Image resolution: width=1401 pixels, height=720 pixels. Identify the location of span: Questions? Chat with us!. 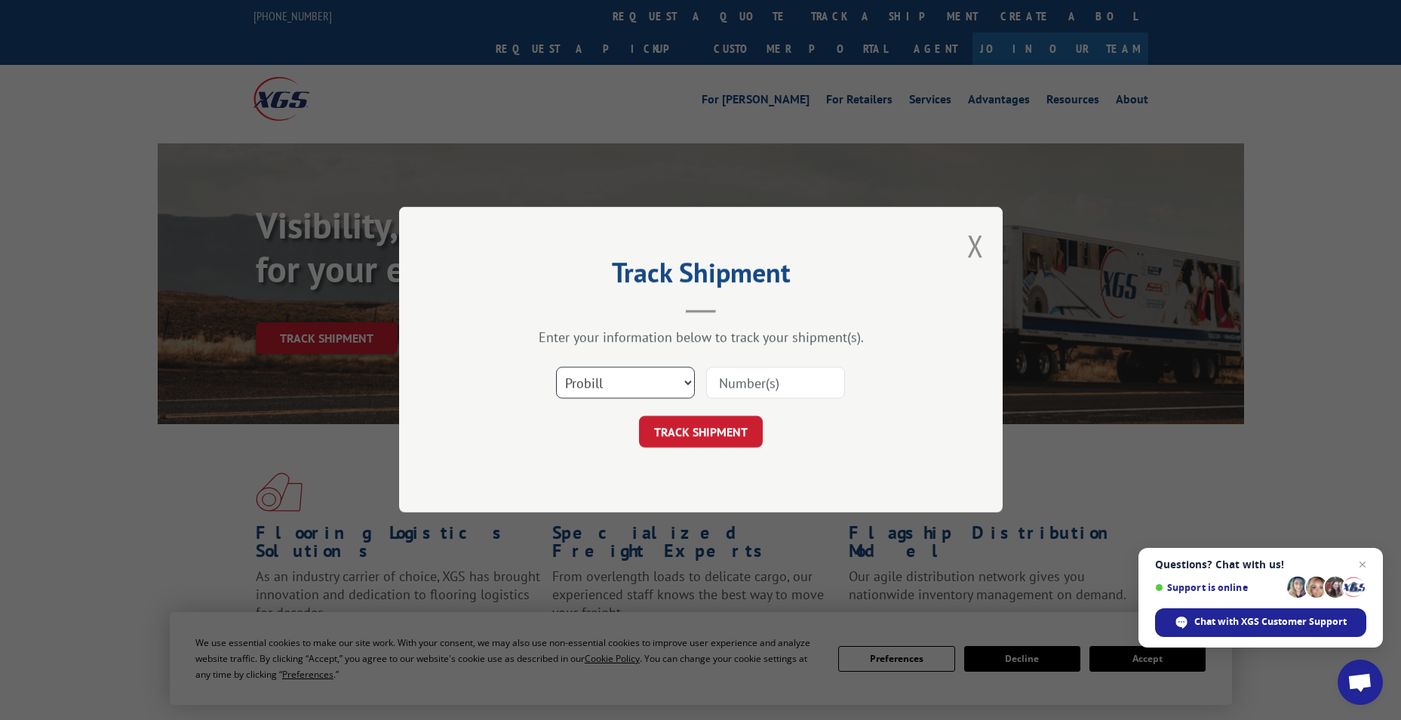
(1261, 564).